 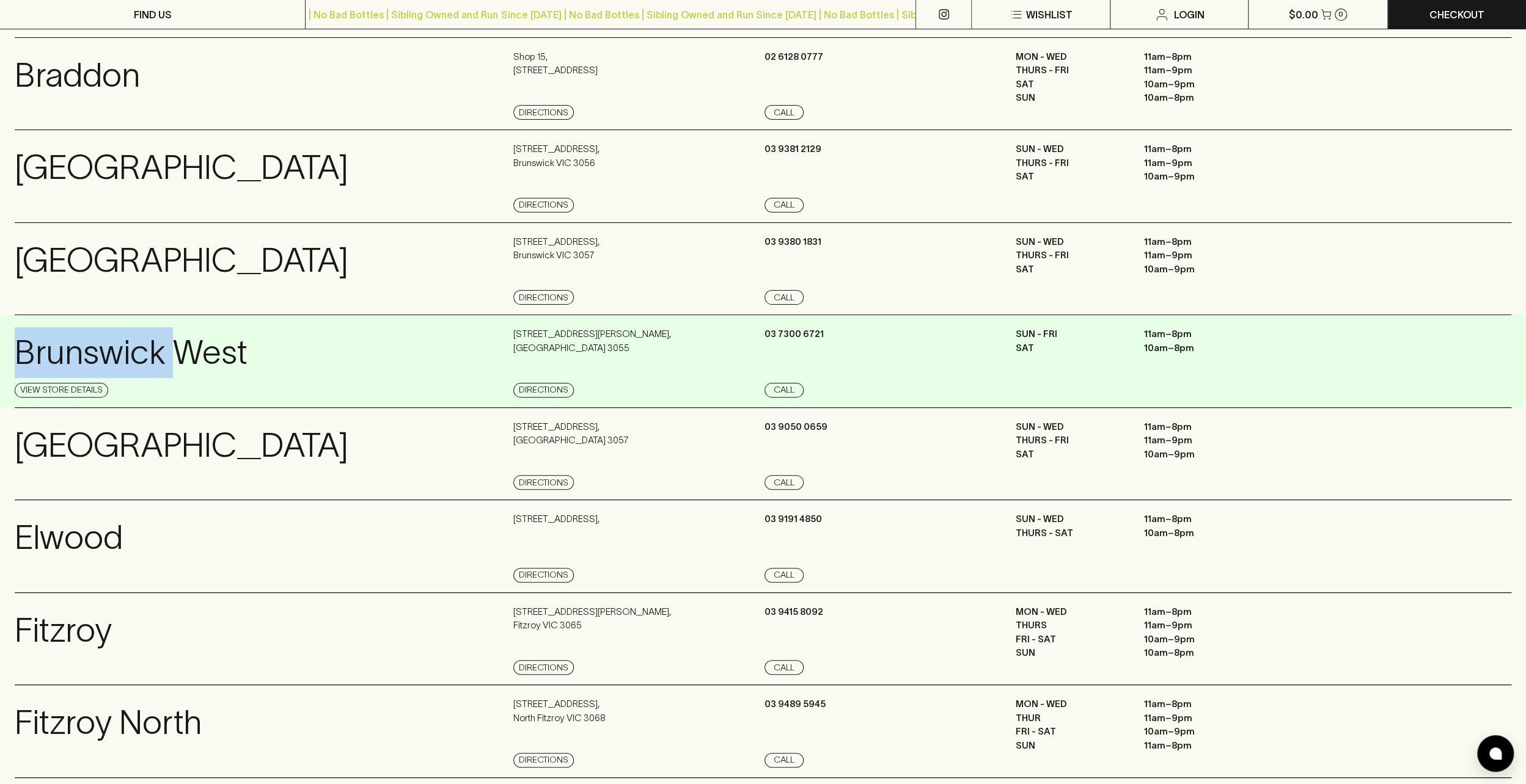 I want to click on p: Fitzroy North, so click(x=108, y=723).